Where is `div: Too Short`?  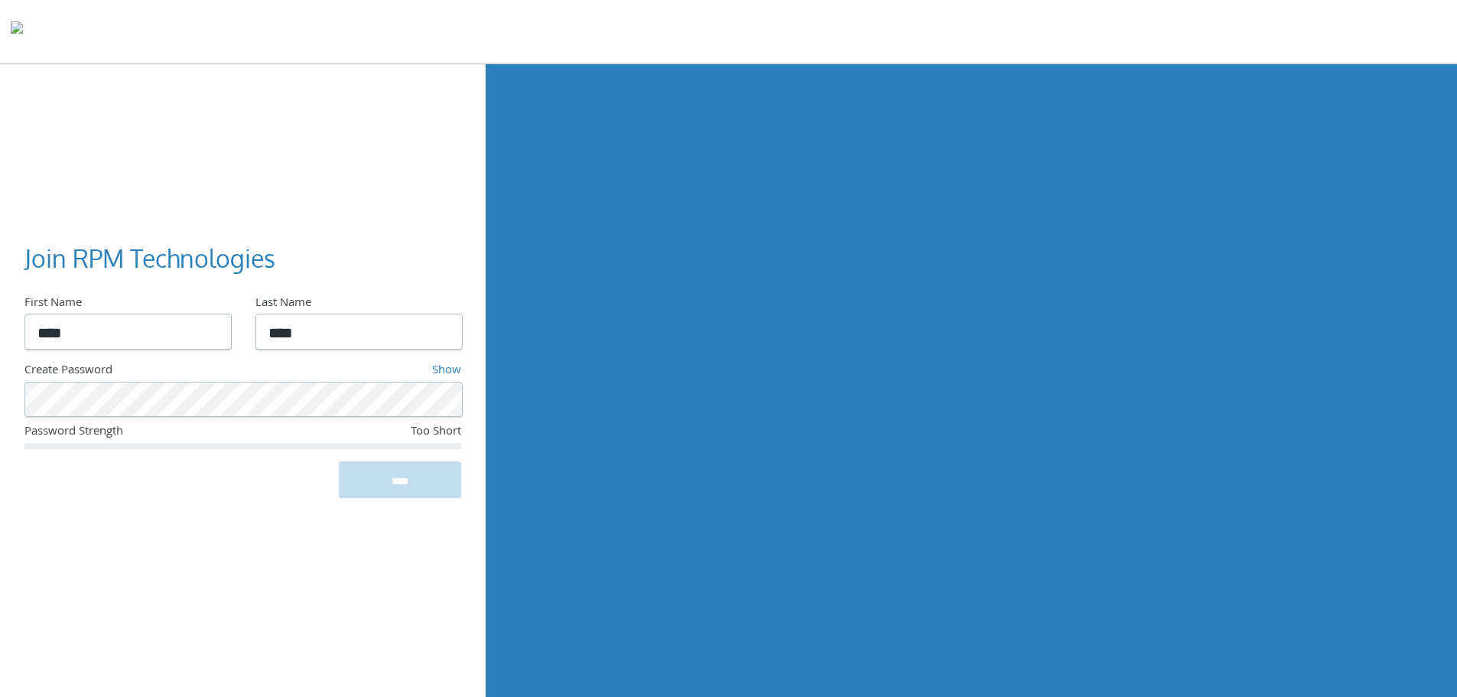 div: Too Short is located at coordinates (389, 433).